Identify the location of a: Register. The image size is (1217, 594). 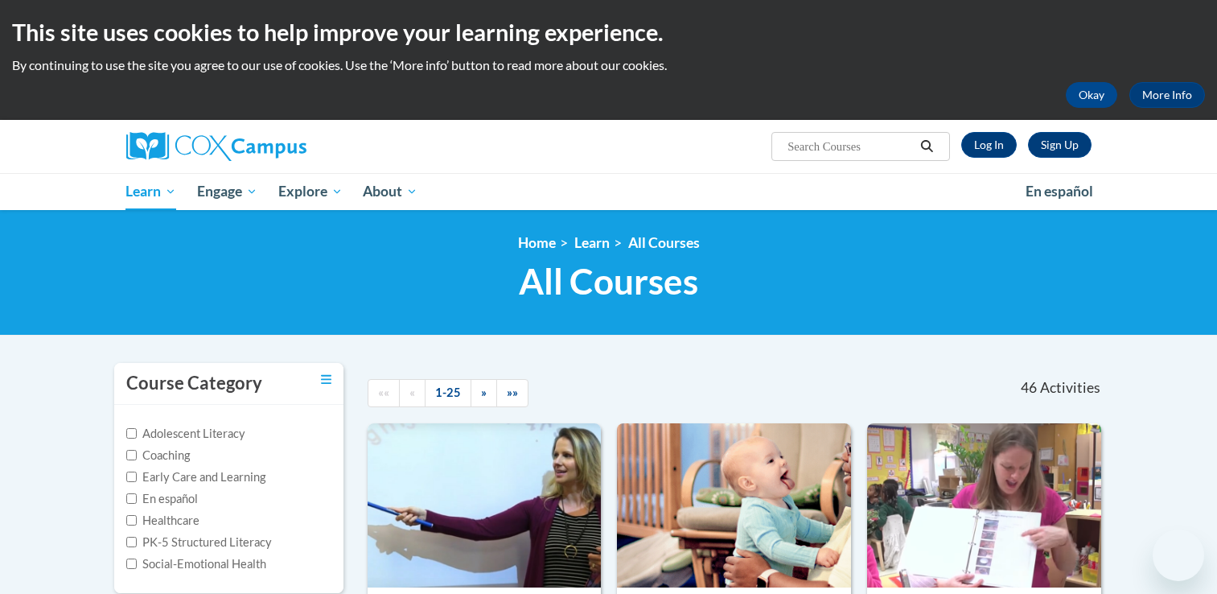
(1059, 145).